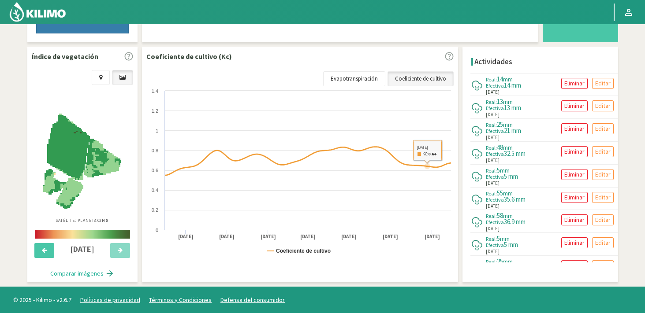  Describe the element at coordinates (500, 193) in the screenshot. I see `span: 55` at that location.